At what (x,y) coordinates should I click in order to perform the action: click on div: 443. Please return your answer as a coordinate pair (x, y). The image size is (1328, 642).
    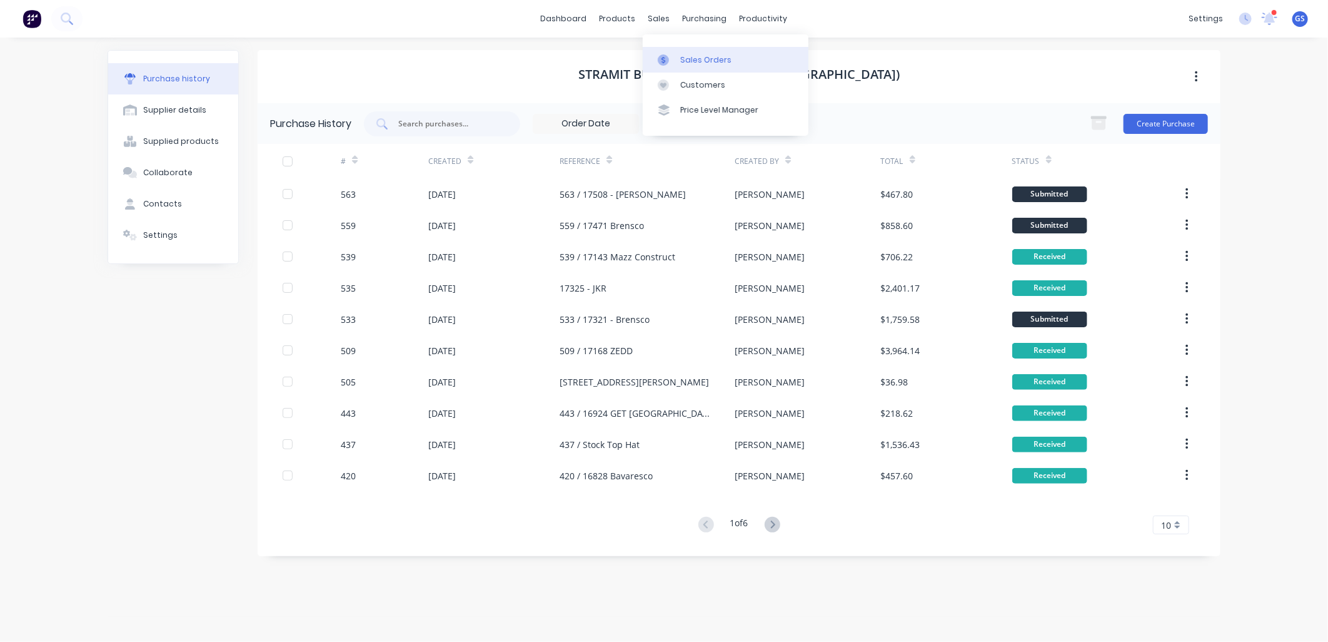
    Looking at the image, I should click on (348, 413).